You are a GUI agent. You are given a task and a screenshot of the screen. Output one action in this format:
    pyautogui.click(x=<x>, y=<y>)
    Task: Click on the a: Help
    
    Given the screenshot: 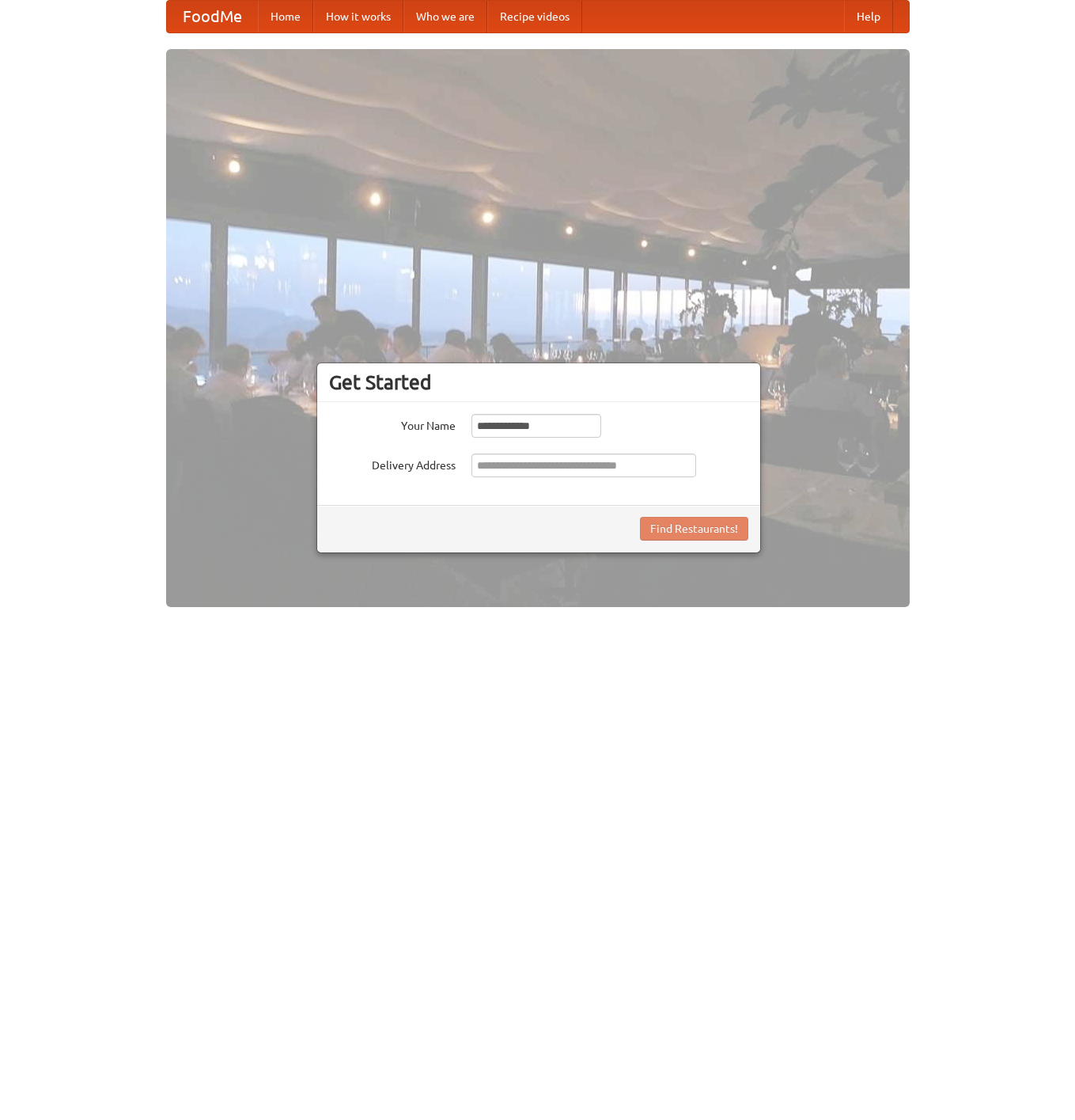 What is the action you would take?
    pyautogui.click(x=869, y=17)
    